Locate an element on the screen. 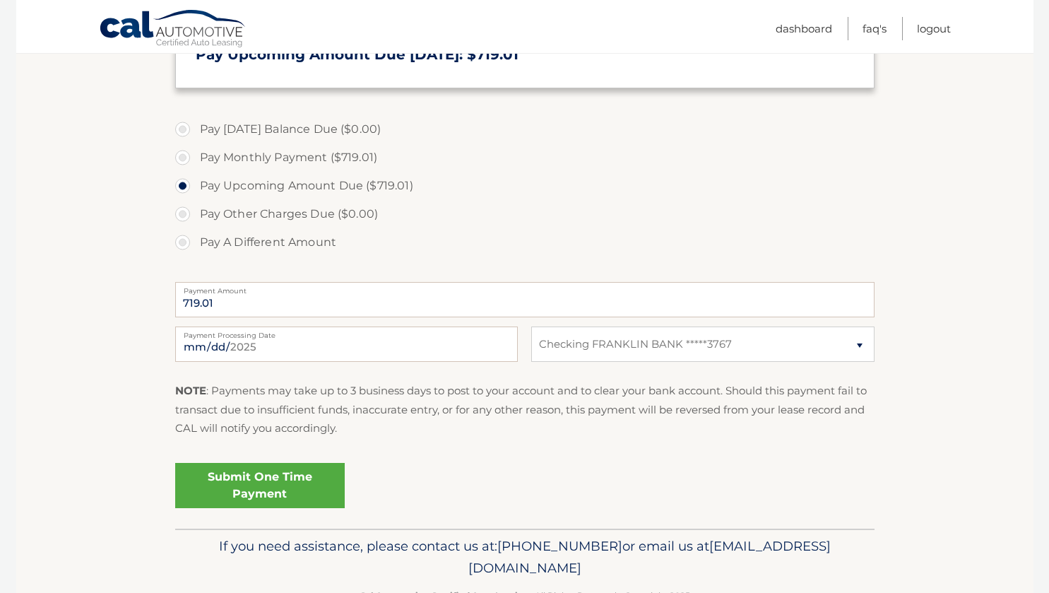 The height and width of the screenshot is (593, 1049). label: Pay Other Charges Due ($0.00) is located at coordinates (525, 214).